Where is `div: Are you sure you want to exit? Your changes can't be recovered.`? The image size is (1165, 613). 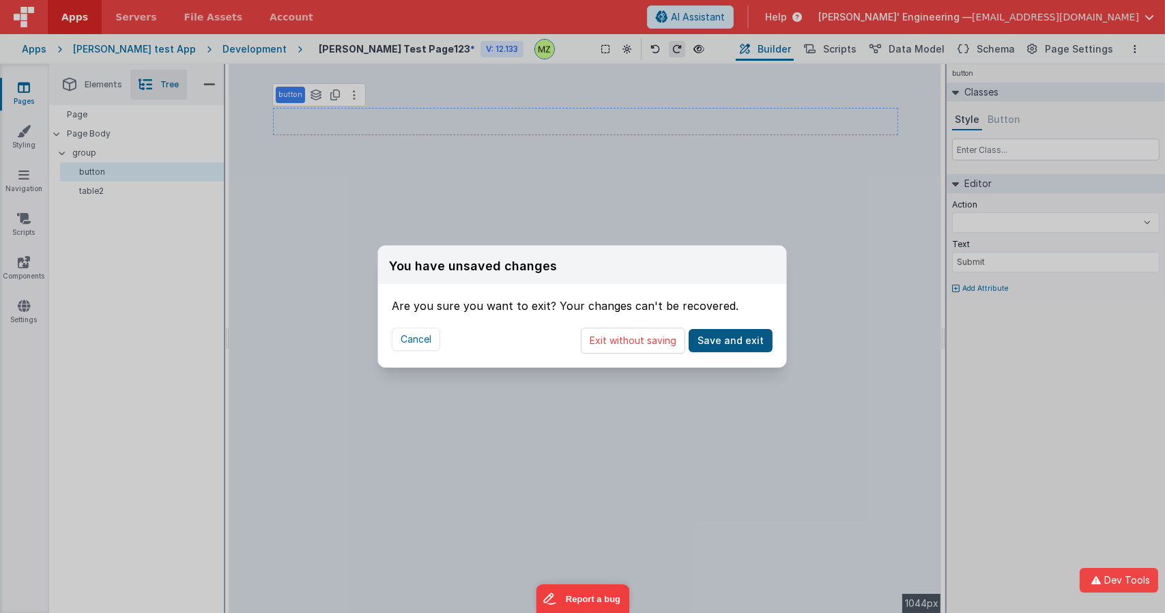
div: Are you sure you want to exit? Your changes can't be recovered. is located at coordinates (582, 299).